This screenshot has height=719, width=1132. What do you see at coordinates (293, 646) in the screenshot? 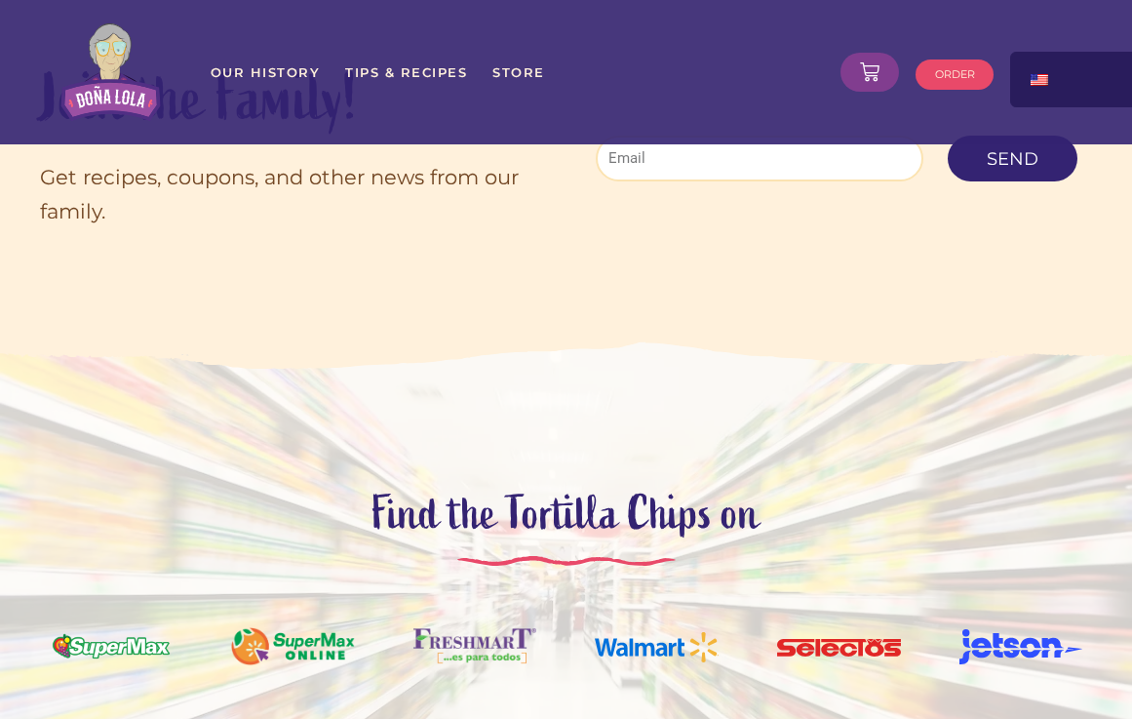
I see `img: SuperMax Online Logo` at bounding box center [293, 646].